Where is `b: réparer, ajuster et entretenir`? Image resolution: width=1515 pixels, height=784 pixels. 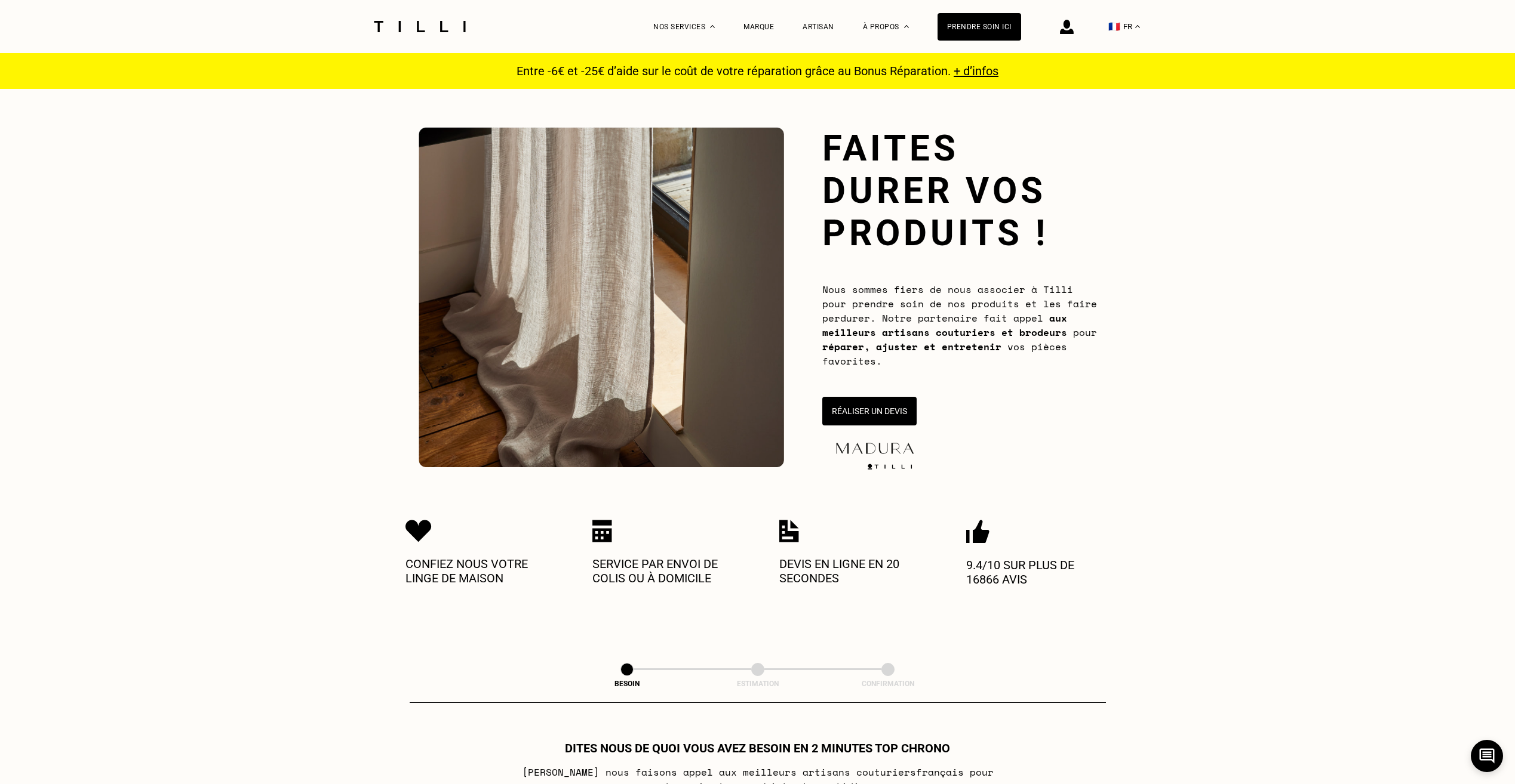 b: réparer, ajuster et entretenir is located at coordinates (912, 347).